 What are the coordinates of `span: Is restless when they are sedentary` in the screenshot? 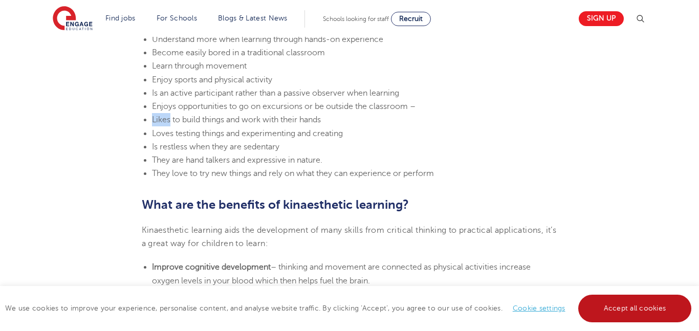 It's located at (215, 147).